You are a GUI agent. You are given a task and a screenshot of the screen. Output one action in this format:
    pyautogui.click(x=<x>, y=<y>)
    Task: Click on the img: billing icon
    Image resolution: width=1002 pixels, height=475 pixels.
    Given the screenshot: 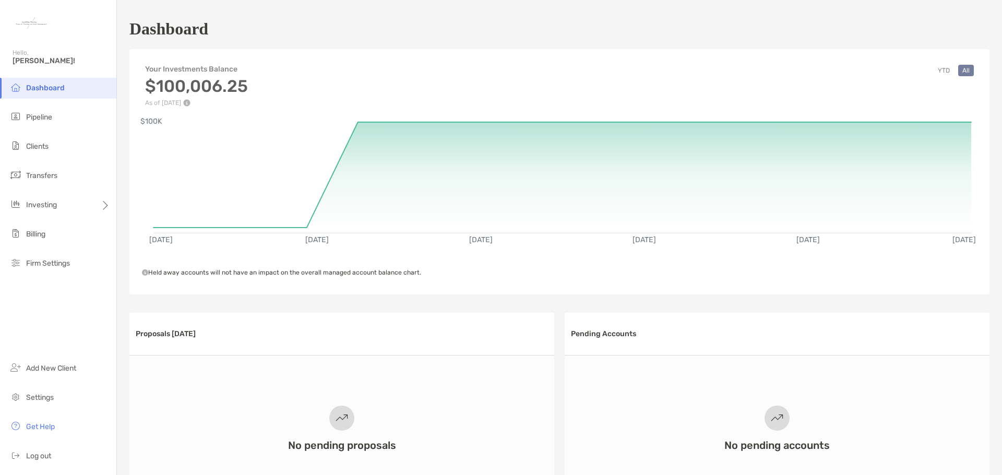 What is the action you would take?
    pyautogui.click(x=16, y=233)
    